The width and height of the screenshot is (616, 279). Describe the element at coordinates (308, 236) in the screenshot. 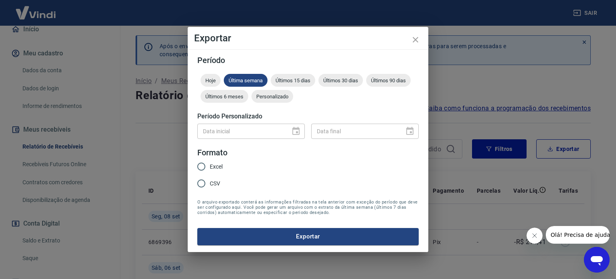

I see `button: Exportar` at that location.